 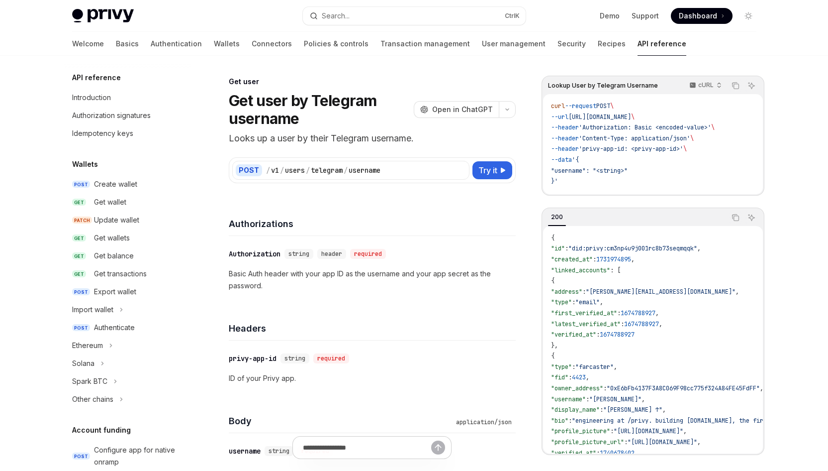 I want to click on span: 1731974895, so click(x=614, y=259).